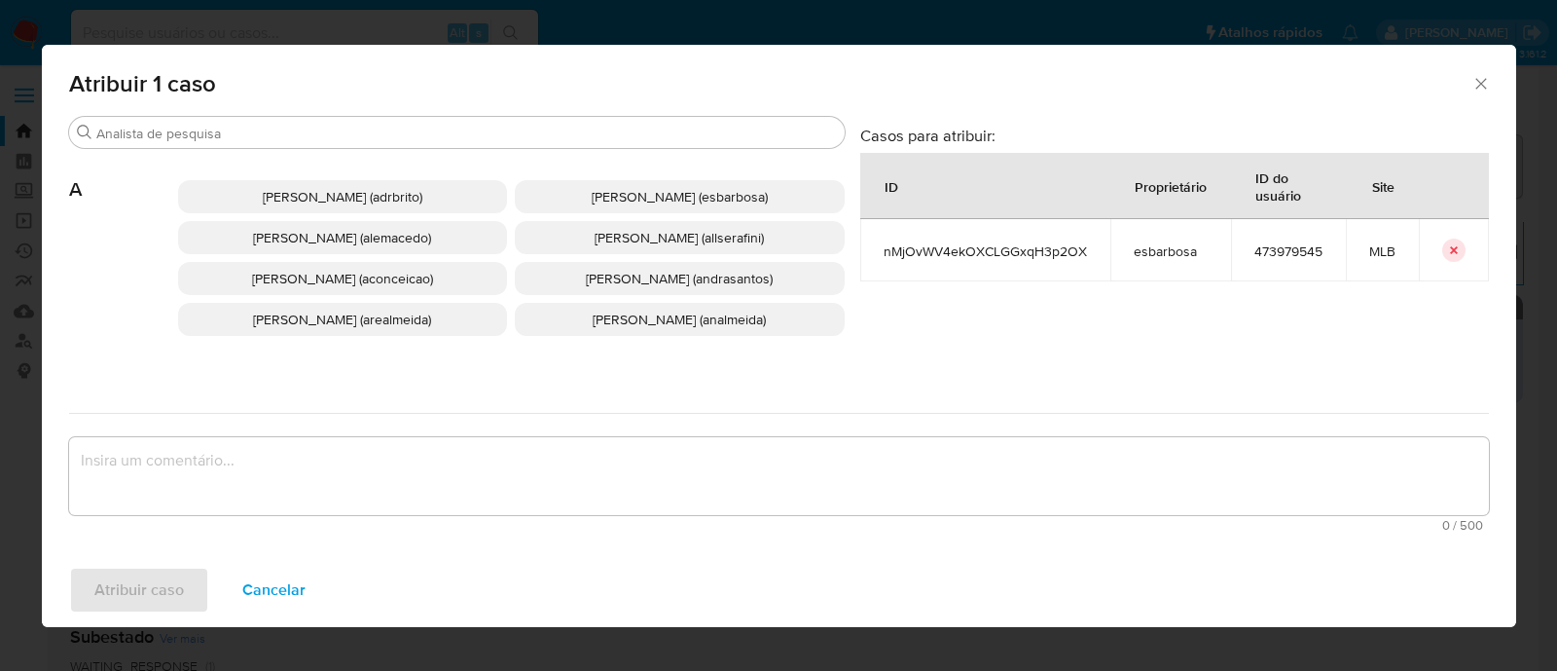  What do you see at coordinates (1171, 251) in the screenshot?
I see `span: esbarbosa` at bounding box center [1171, 251].